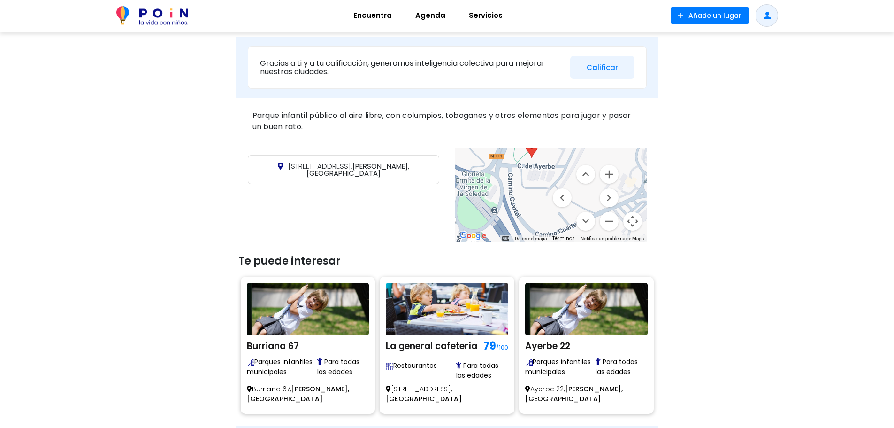 The width and height of the screenshot is (894, 428). Describe the element at coordinates (308, 345) in the screenshot. I see `h2: Burriana 67` at that location.